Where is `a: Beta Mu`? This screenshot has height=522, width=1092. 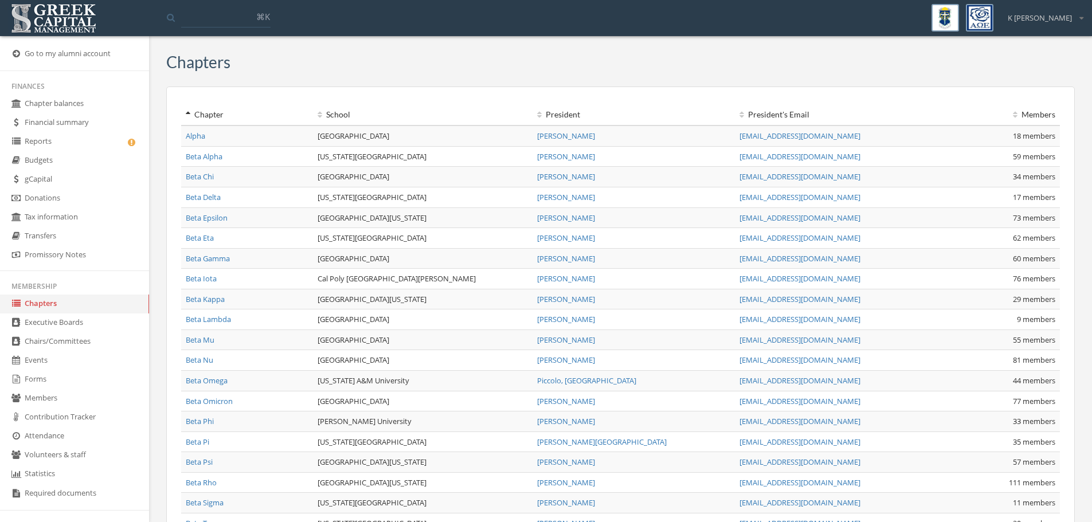
a: Beta Mu is located at coordinates (200, 340).